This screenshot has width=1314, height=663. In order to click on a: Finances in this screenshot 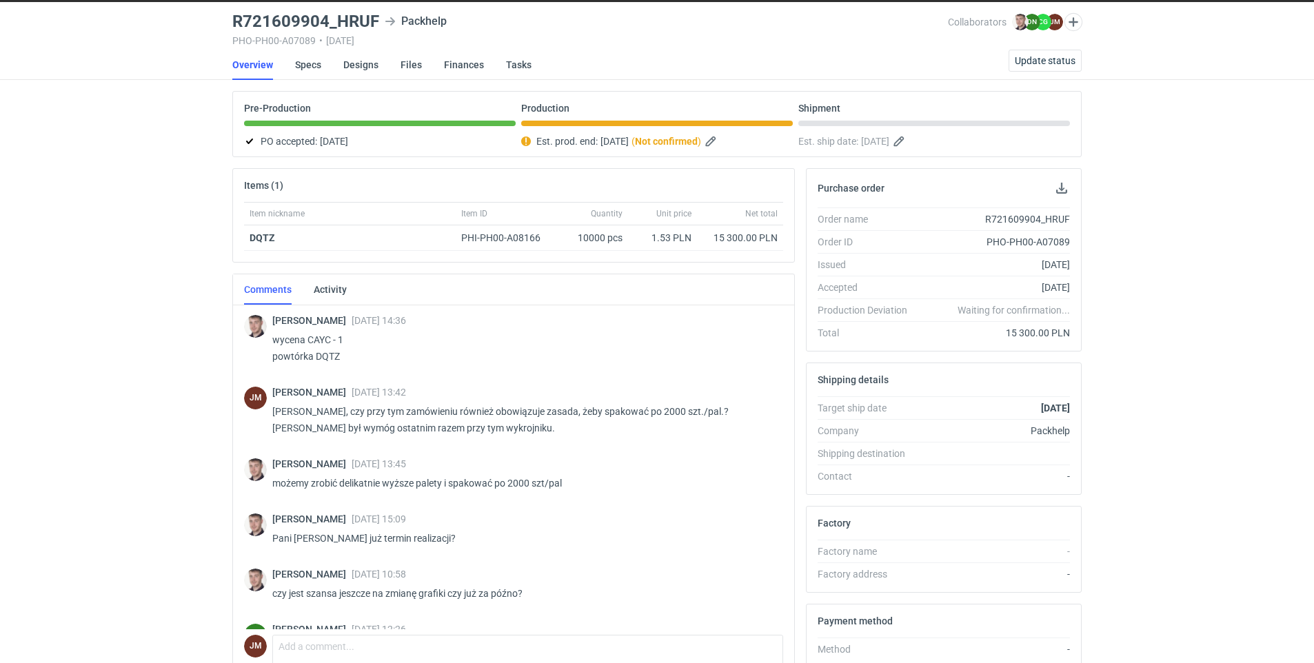, I will do `click(464, 65)`.